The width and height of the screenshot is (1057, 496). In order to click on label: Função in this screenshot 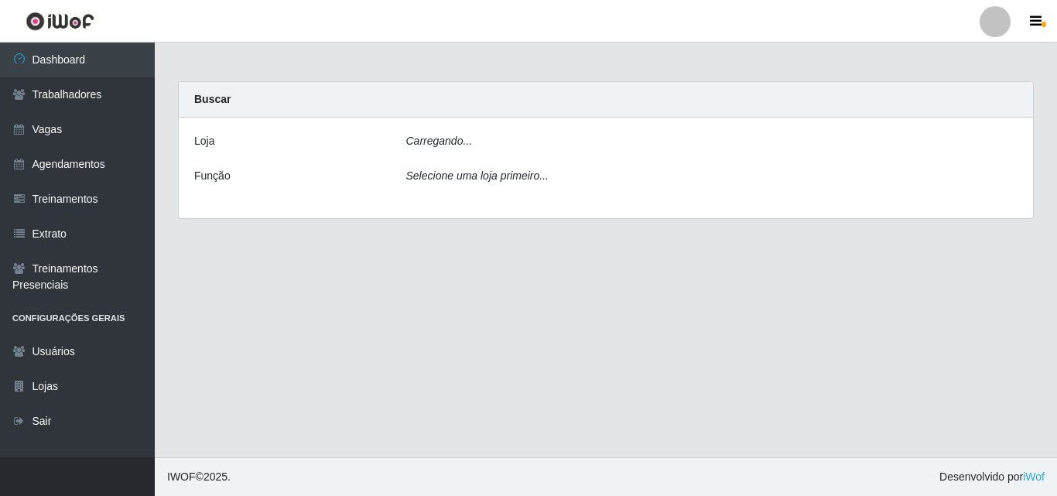, I will do `click(212, 176)`.